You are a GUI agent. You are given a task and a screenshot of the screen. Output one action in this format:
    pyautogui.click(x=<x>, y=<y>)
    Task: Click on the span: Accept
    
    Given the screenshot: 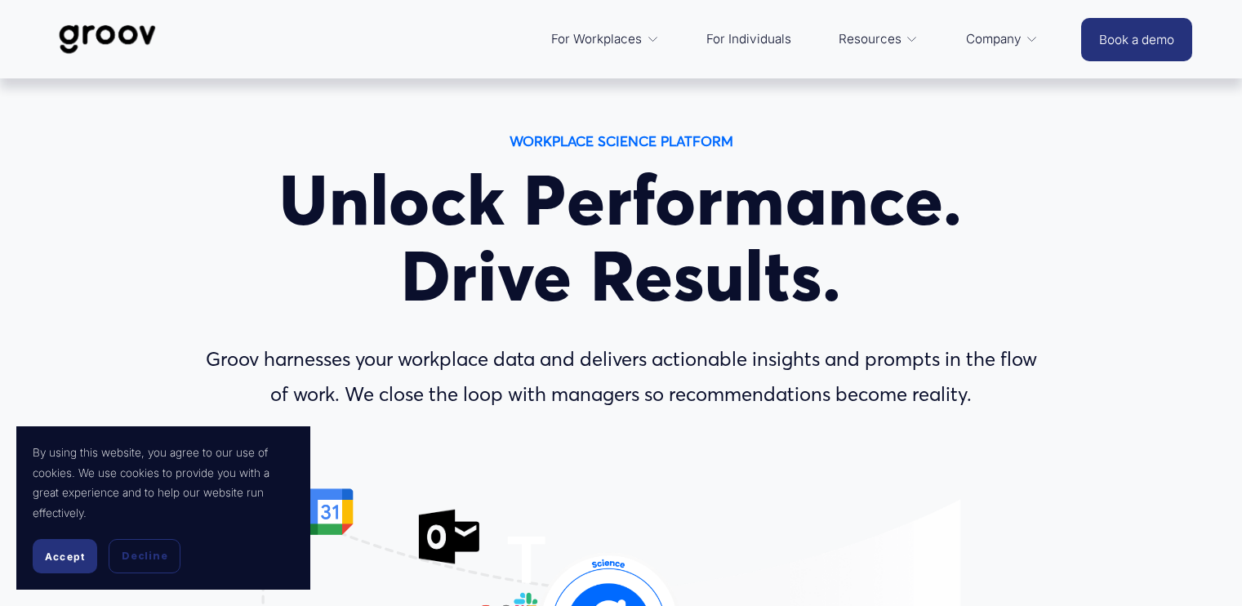 What is the action you would take?
    pyautogui.click(x=65, y=556)
    